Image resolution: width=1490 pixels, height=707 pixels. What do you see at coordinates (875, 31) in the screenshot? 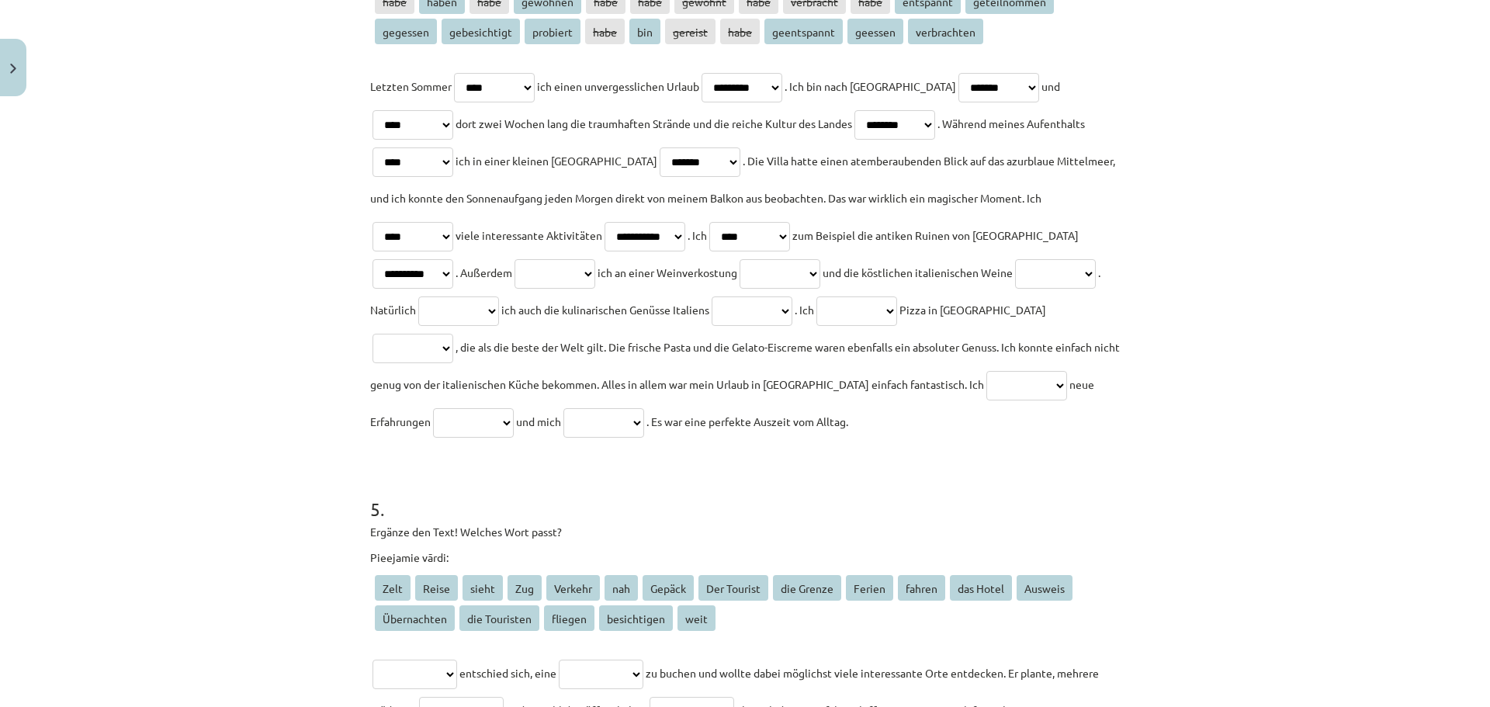
I see `span: geessen` at bounding box center [875, 31].